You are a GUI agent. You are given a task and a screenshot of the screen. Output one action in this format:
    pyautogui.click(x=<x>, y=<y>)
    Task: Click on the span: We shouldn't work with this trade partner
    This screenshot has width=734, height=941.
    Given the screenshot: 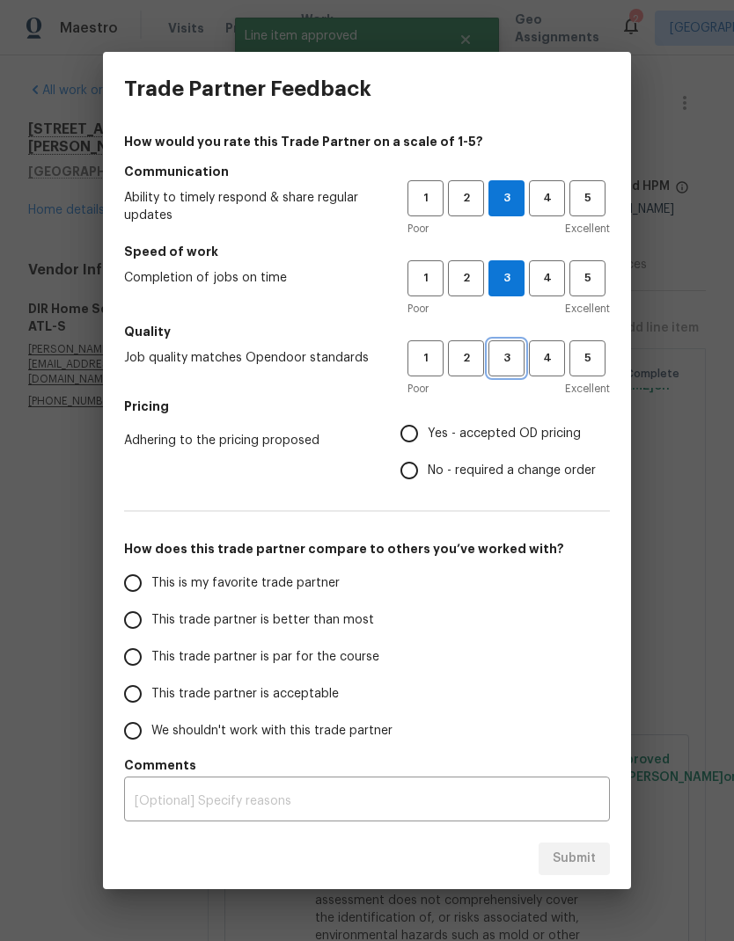 What is the action you would take?
    pyautogui.click(x=272, y=731)
    